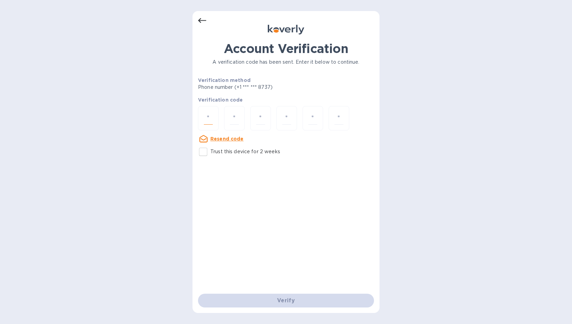 Image resolution: width=572 pixels, height=324 pixels. What do you see at coordinates (245, 151) in the screenshot?
I see `p: Trust this device for 2 weeks` at bounding box center [245, 151].